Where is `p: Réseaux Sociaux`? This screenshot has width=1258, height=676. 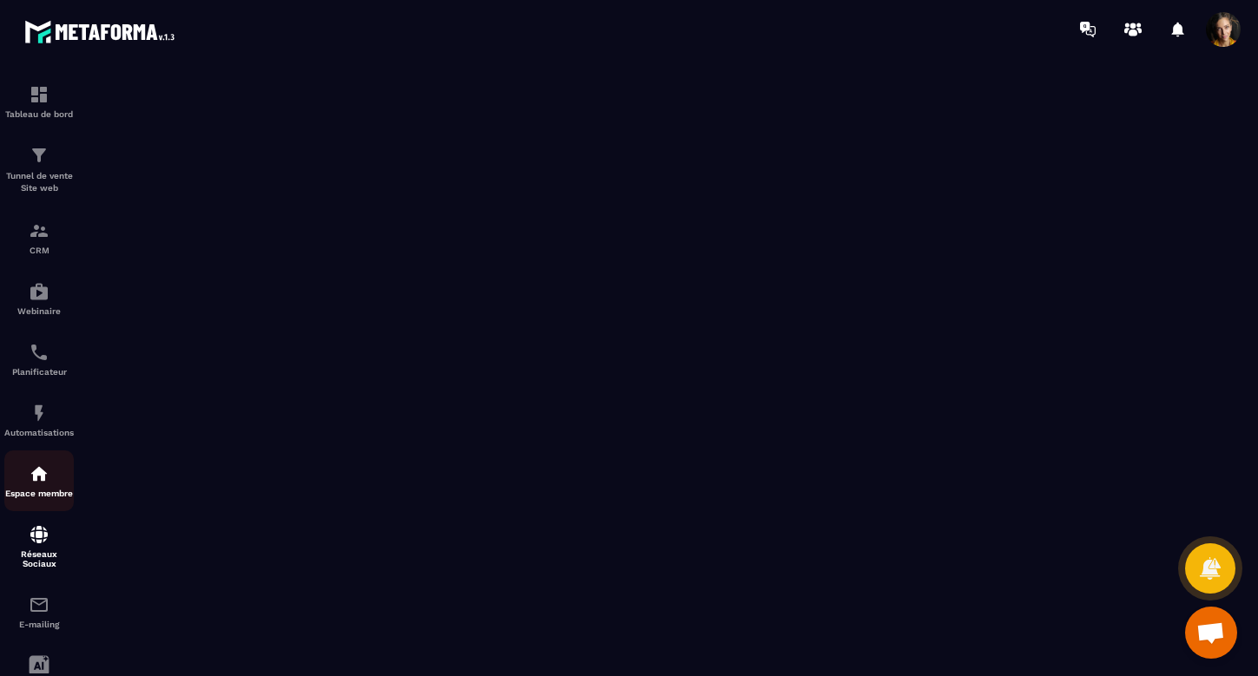
p: Réseaux Sociaux is located at coordinates (39, 559).